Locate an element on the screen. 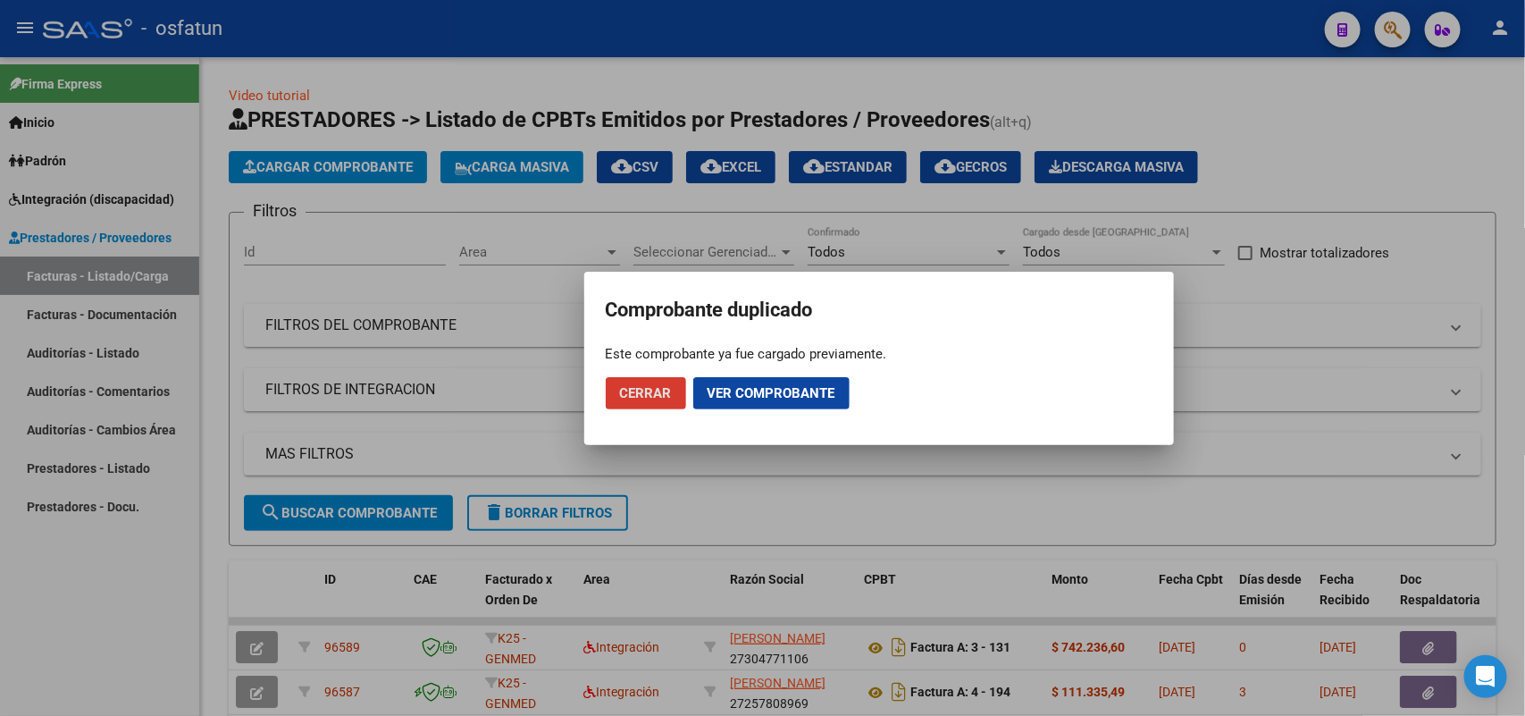 This screenshot has height=716, width=1525. span: Cerrar is located at coordinates (646, 393).